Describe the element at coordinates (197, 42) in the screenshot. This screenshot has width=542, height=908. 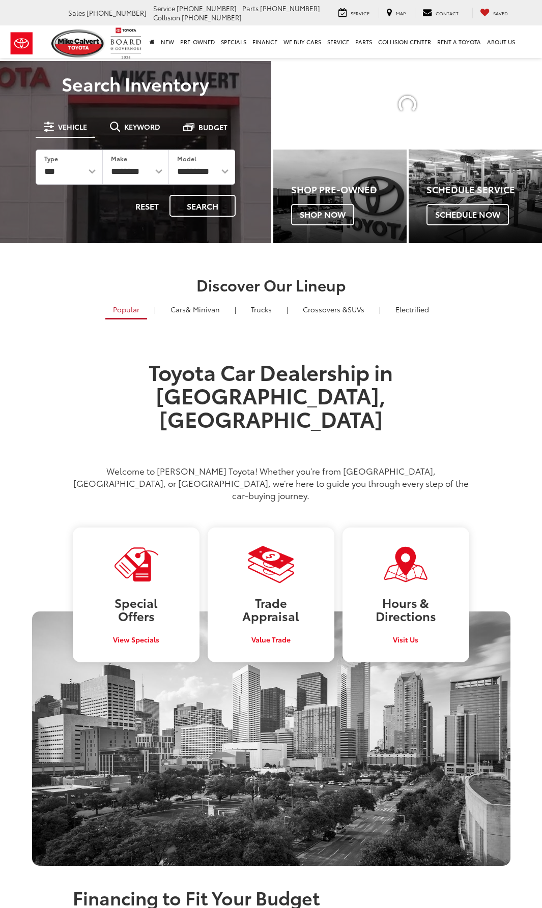
I see `a: Pre-Owned` at that location.